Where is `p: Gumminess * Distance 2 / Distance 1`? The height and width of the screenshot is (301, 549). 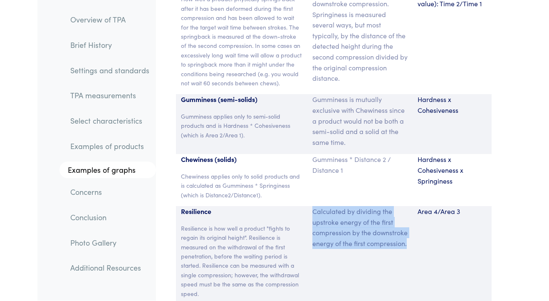
p: Gumminess * Distance 2 / Distance 1 is located at coordinates (360, 164).